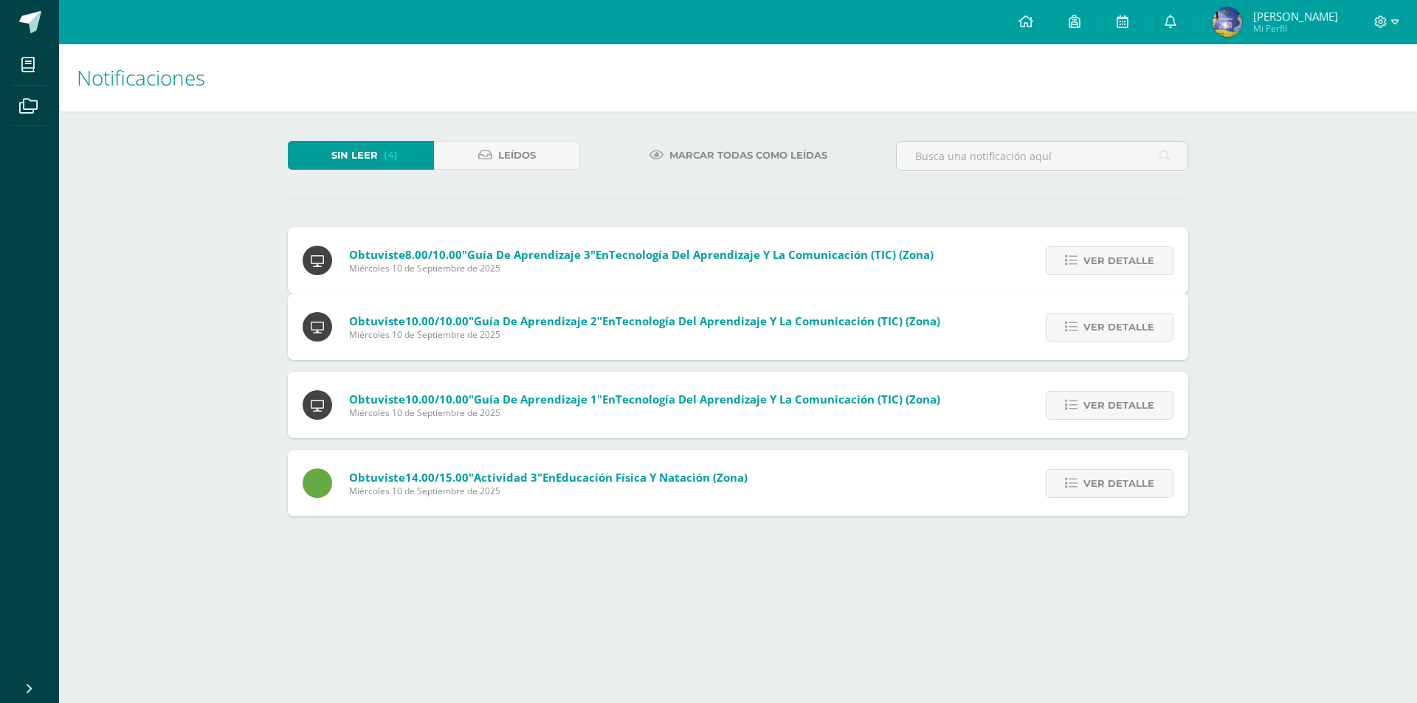  What do you see at coordinates (748, 155) in the screenshot?
I see `span: Marcar todas como leídas` at bounding box center [748, 155].